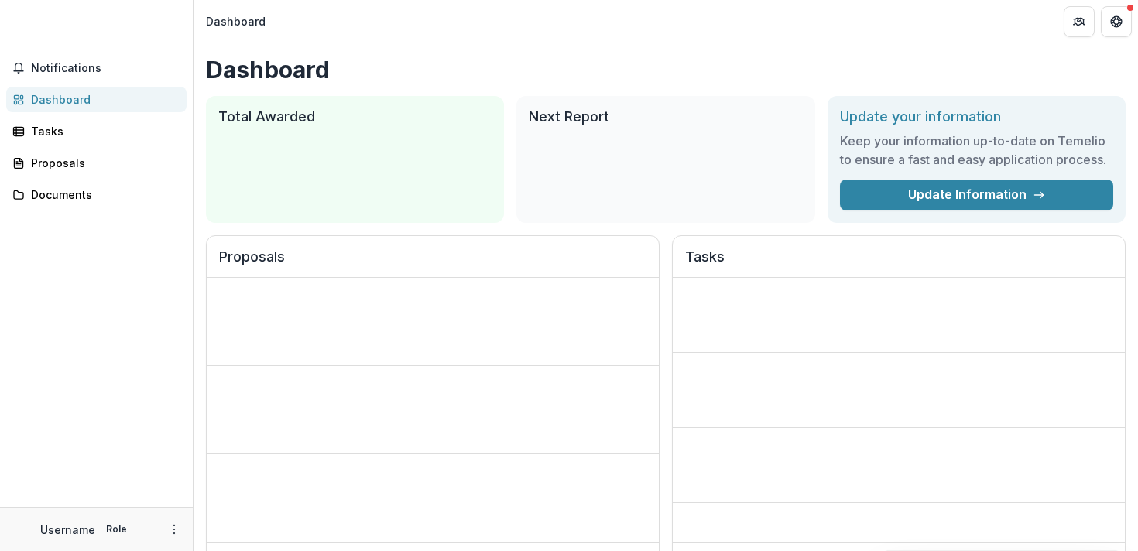 The width and height of the screenshot is (1138, 551). What do you see at coordinates (665, 117) in the screenshot?
I see `h2: Next Report` at bounding box center [665, 117].